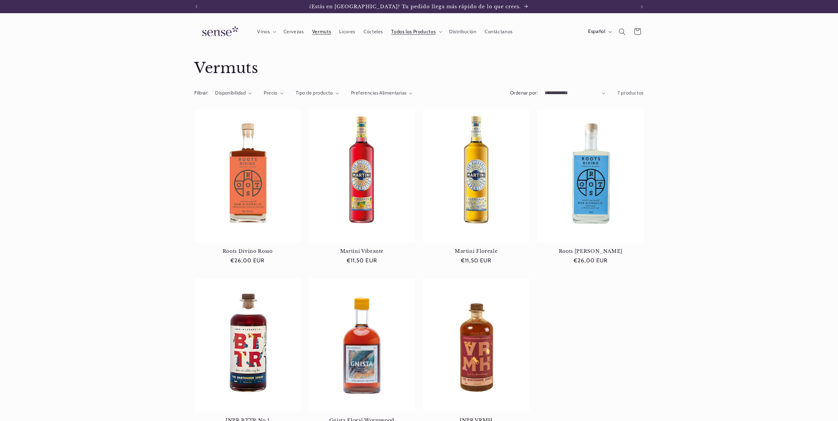 This screenshot has width=838, height=421. I want to click on summary: Preferencias Alimentarias (0 seleccionado), so click(382, 93).